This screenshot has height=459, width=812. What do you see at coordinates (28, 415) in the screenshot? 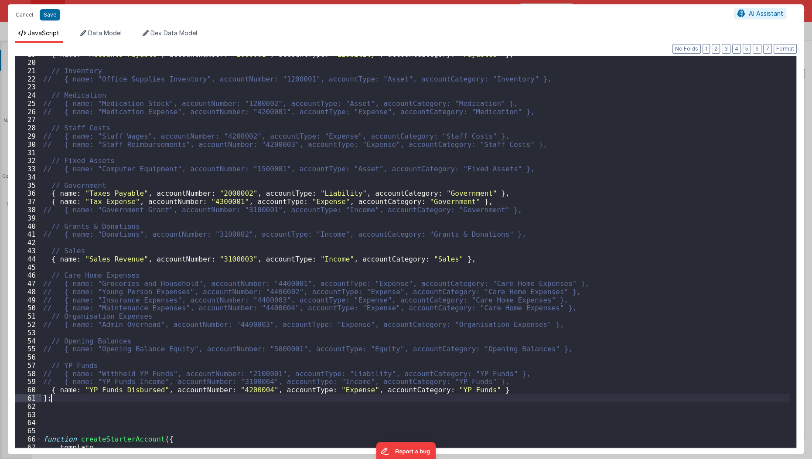
I see `div: 63` at bounding box center [28, 415].